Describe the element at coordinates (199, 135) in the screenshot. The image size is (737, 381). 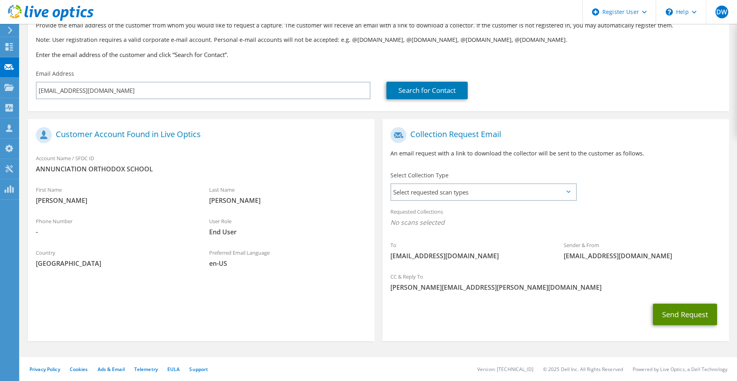
I see `h1: Customer Account Found in Live Optics` at that location.